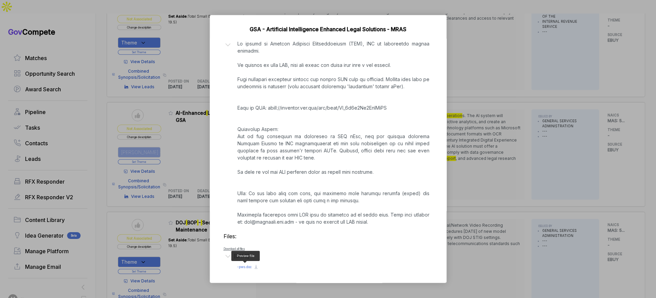 Image resolution: width=656 pixels, height=298 pixels. I want to click on a: Download all files, so click(234, 248).